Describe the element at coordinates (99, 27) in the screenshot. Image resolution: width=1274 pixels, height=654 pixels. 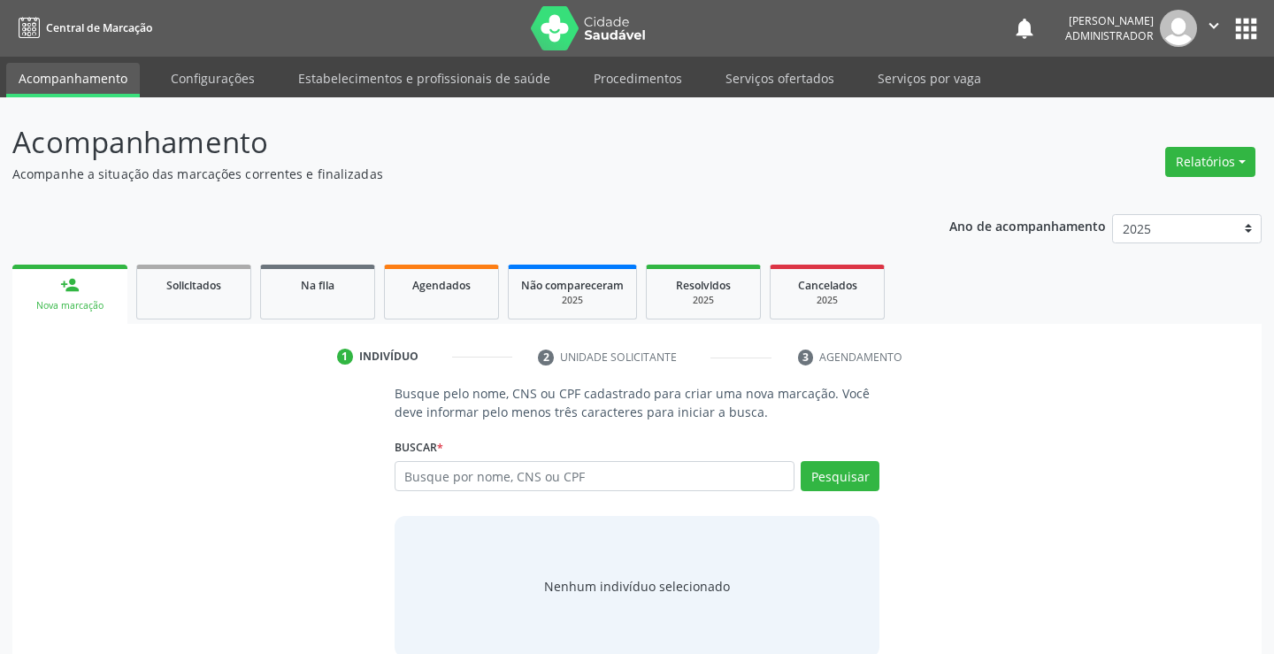
I see `span: Central de Marcação` at that location.